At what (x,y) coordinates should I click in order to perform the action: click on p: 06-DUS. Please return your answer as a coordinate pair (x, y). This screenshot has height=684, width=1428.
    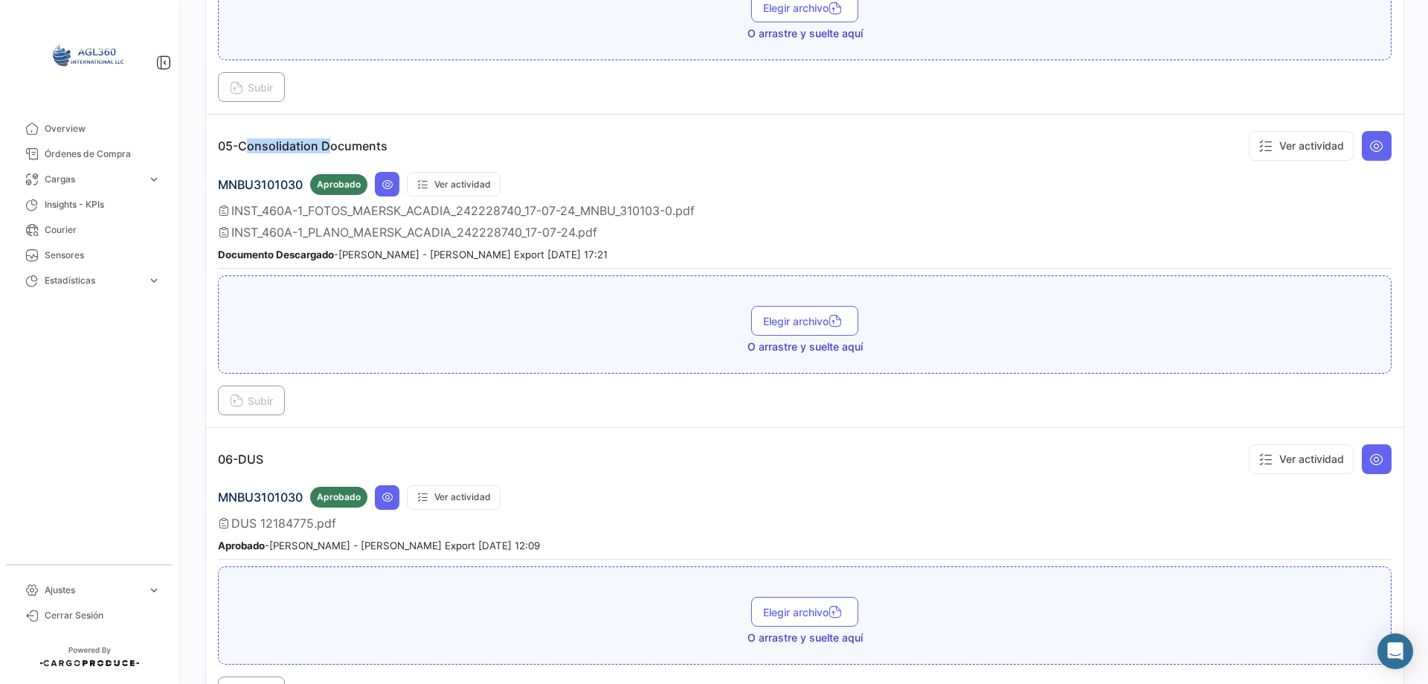
    Looking at the image, I should click on (240, 459).